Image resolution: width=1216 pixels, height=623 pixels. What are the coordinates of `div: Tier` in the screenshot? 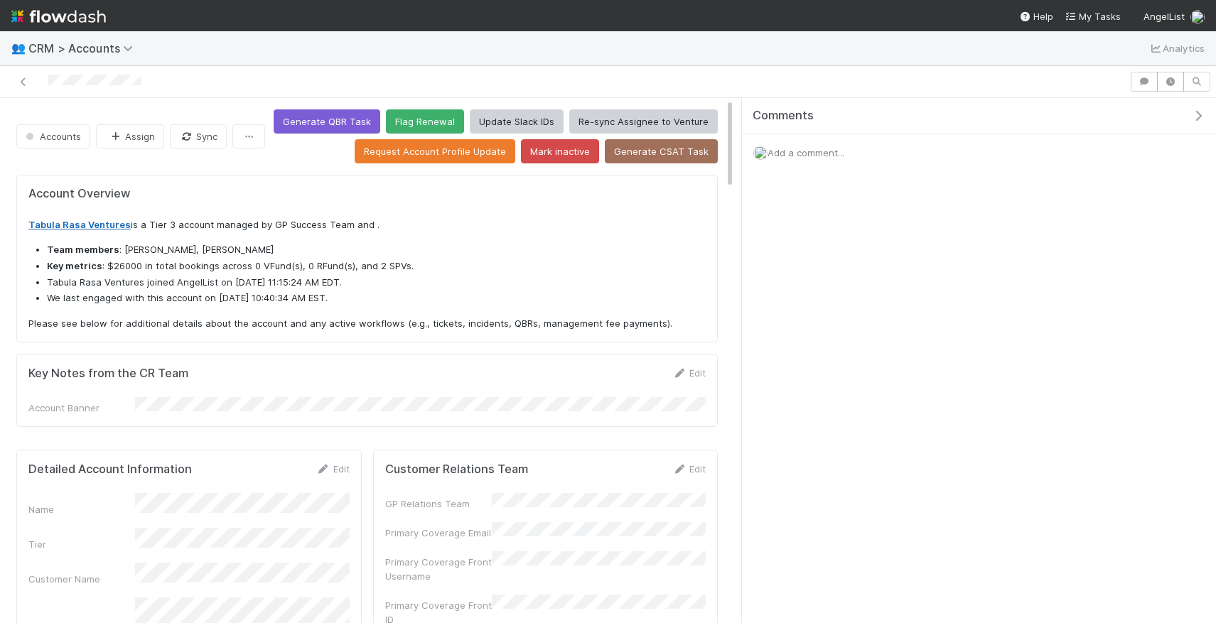 It's located at (82, 545).